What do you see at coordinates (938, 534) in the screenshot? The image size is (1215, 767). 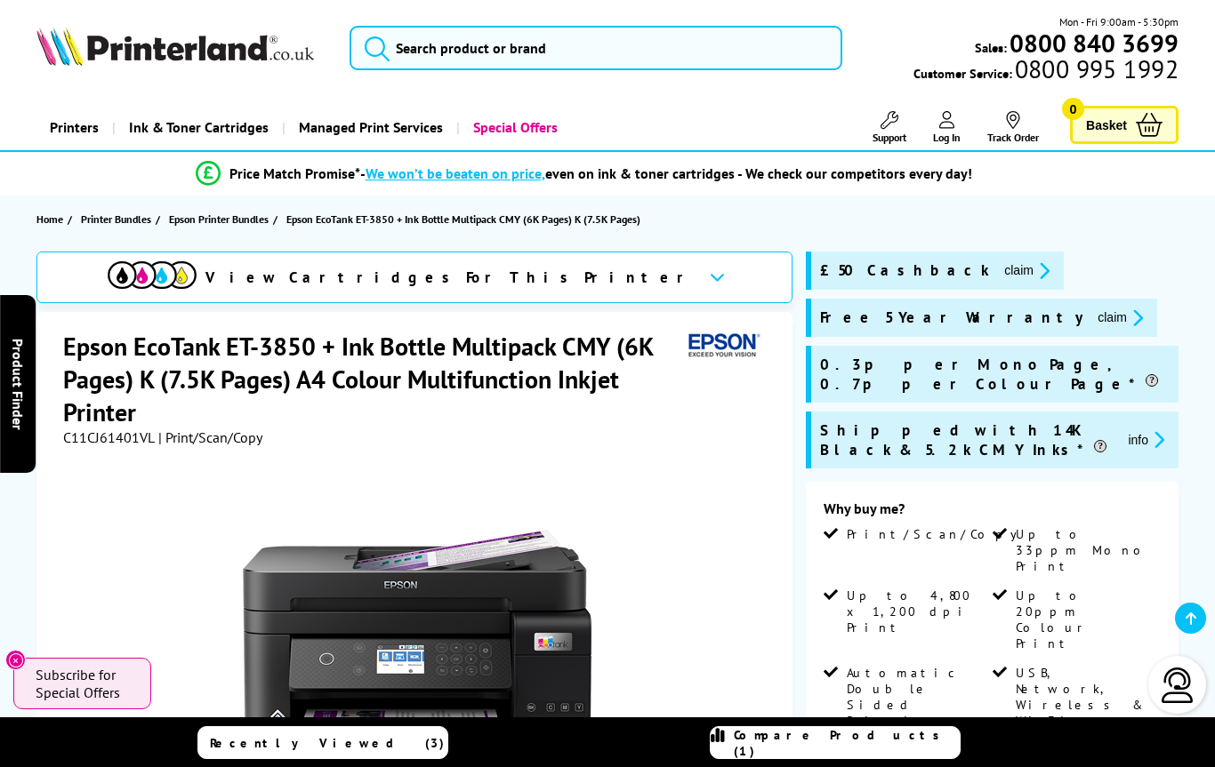 I see `span: Print/Scan/Copy` at bounding box center [938, 534].